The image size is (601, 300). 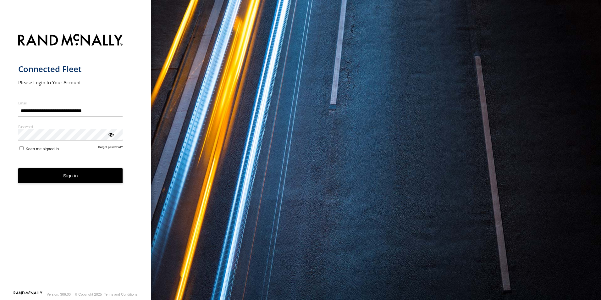 What do you see at coordinates (121, 294) in the screenshot?
I see `a: Terms and Conditions` at bounding box center [121, 294].